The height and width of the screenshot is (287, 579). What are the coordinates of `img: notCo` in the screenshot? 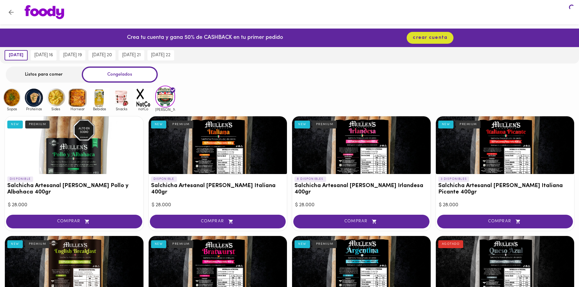 It's located at (143, 98).